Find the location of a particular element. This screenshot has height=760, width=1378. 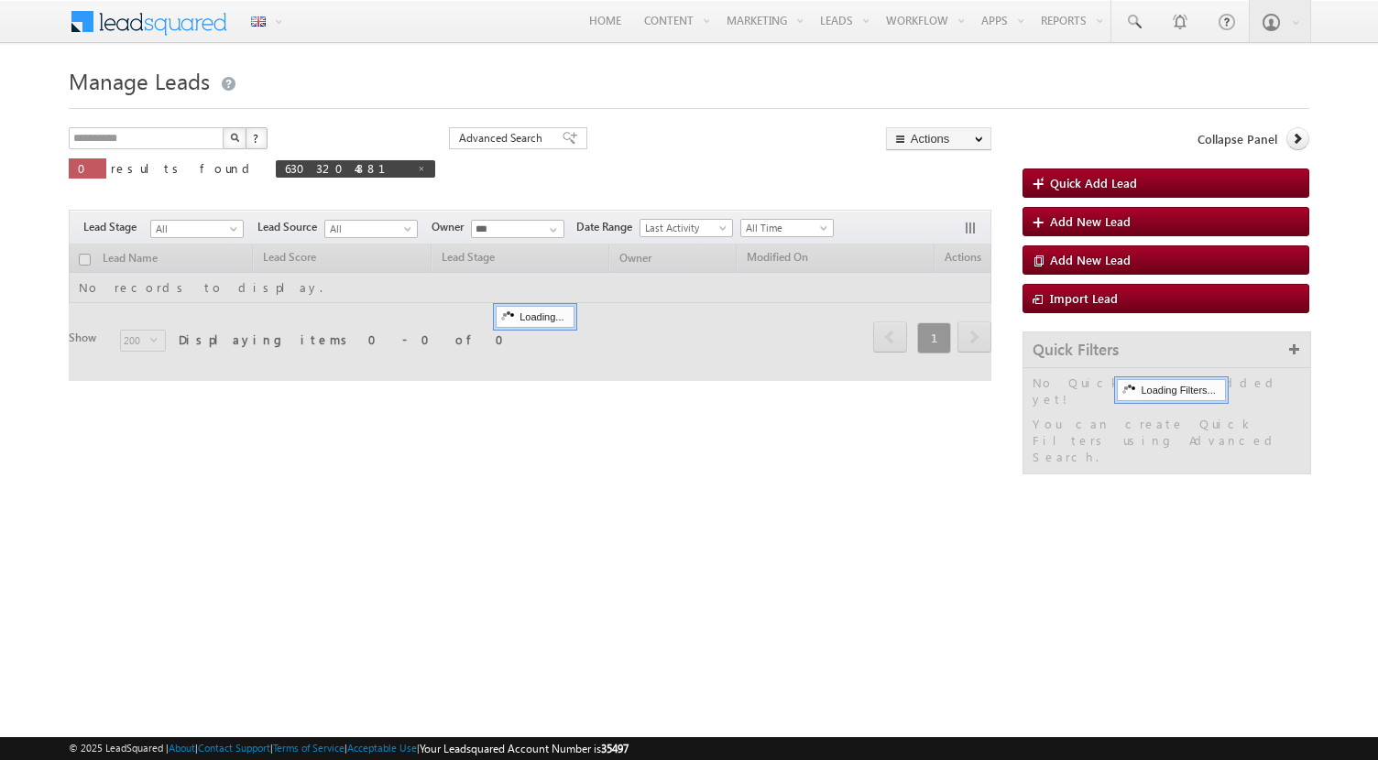

a: Terms of Service is located at coordinates (309, 747).